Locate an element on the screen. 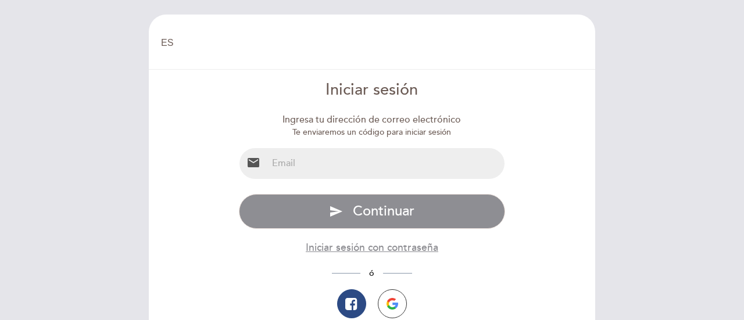 The width and height of the screenshot is (744, 320). i: email is located at coordinates (254, 163).